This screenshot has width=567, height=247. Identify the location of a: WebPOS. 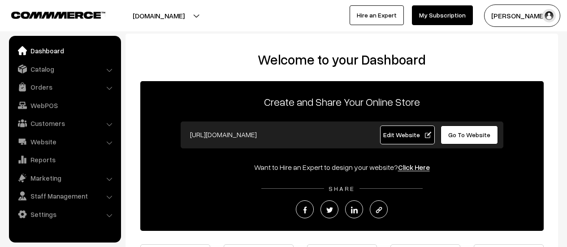
(65, 105).